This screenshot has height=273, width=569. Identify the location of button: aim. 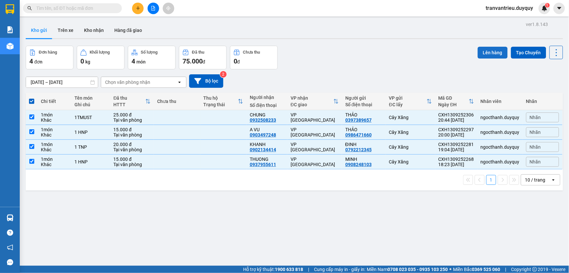
(168, 8).